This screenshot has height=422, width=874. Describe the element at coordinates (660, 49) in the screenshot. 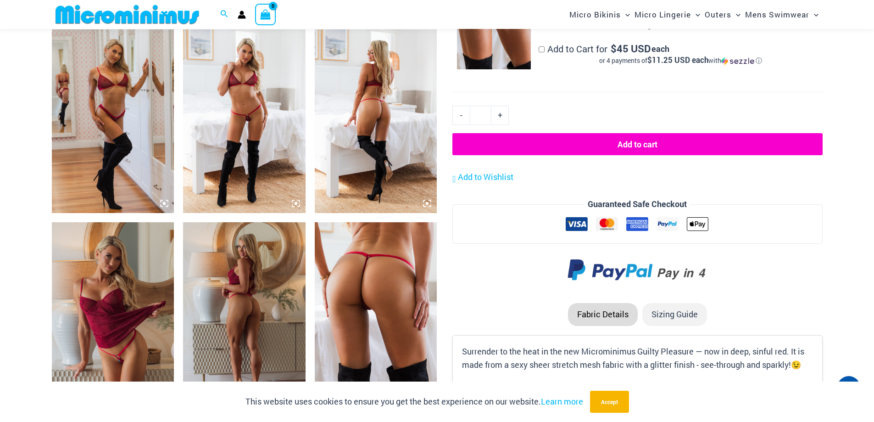

I see `span: each` at that location.